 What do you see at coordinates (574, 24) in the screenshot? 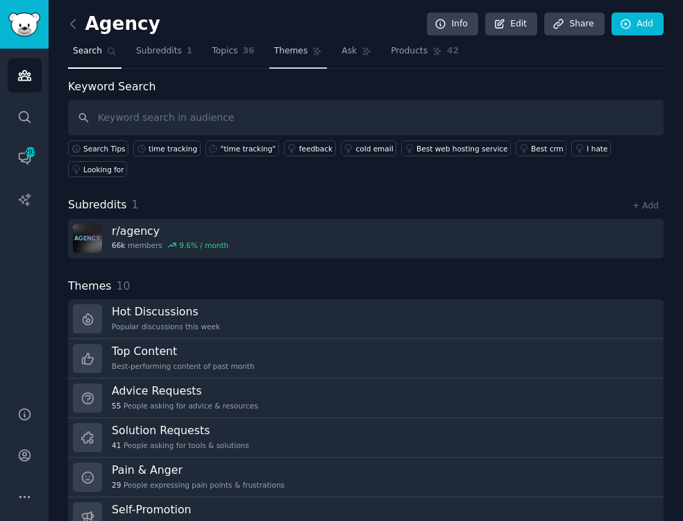
I see `a: Share` at bounding box center [574, 24].